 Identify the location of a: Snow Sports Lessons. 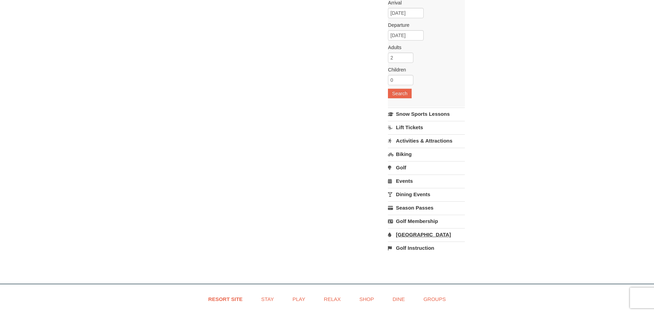
(426, 114).